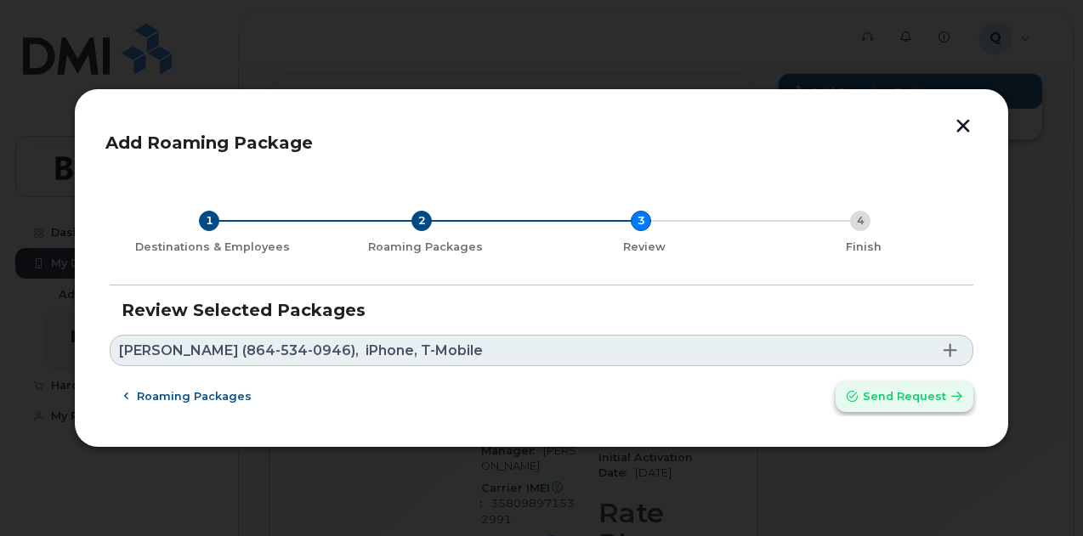 The image size is (1083, 536). What do you see at coordinates (194, 396) in the screenshot?
I see `span: Roaming packages` at bounding box center [194, 396].